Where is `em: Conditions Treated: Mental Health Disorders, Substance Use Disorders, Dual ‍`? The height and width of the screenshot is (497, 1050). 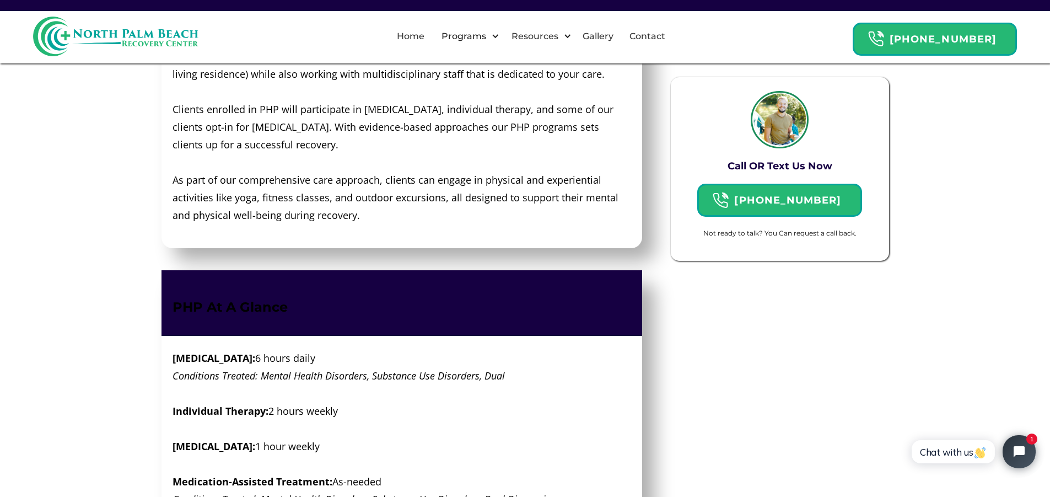
em: Conditions Treated: Mental Health Disorders, Substance Use Disorders, Dual ‍ is located at coordinates (338, 375).